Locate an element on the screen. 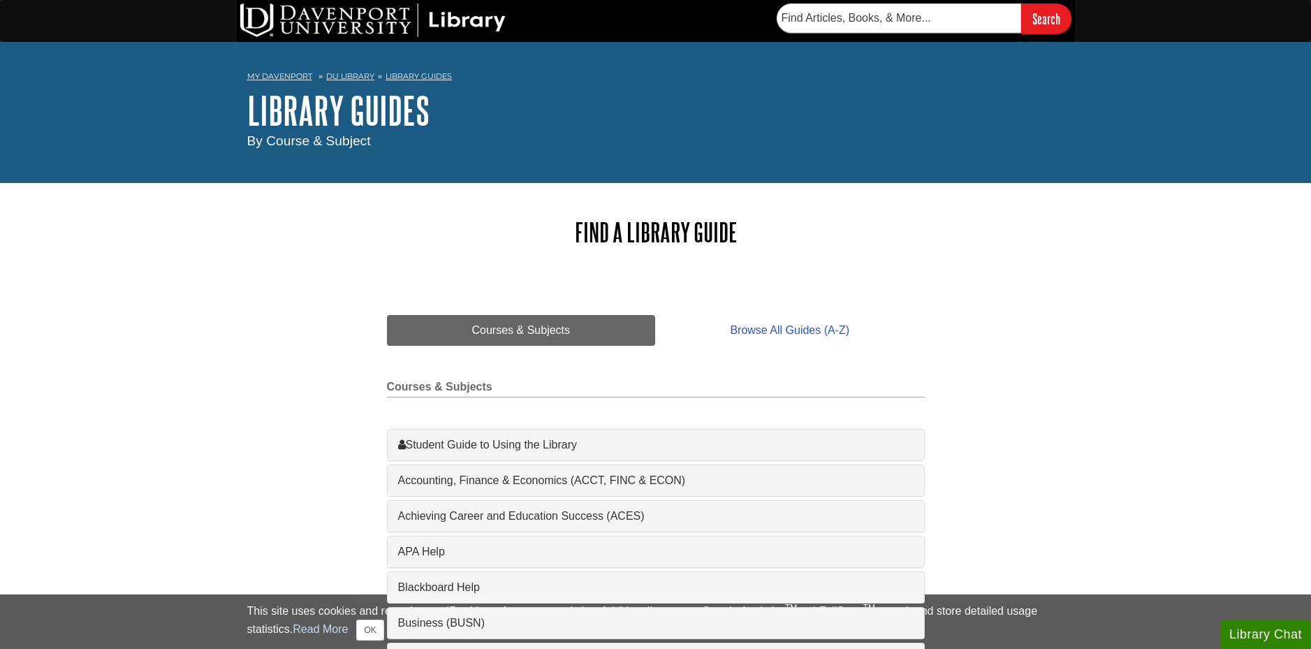  a: APA Help is located at coordinates (656, 552).